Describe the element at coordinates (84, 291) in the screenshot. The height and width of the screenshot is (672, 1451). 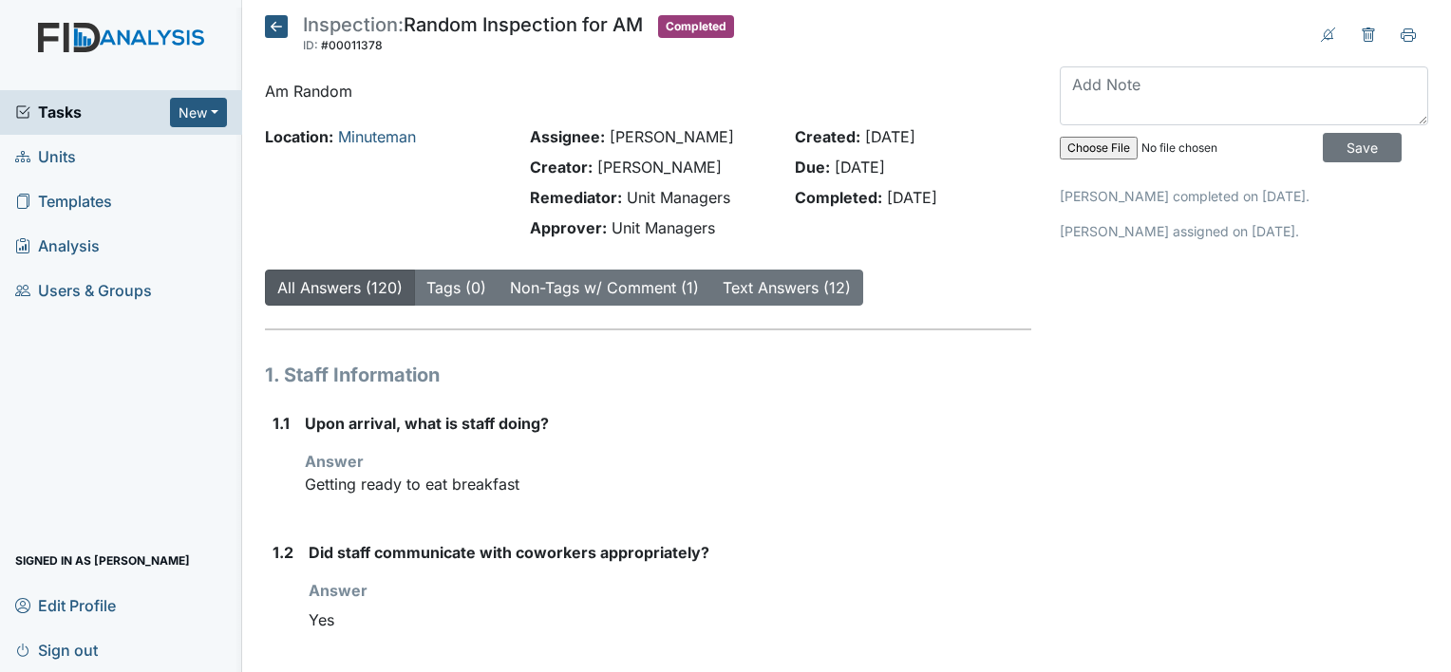
I see `span: Users & Groups` at that location.